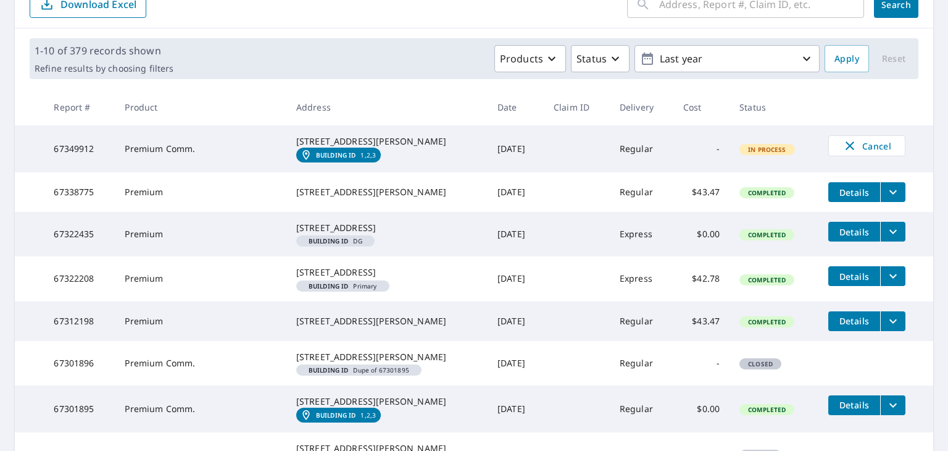 This screenshot has height=451, width=948. I want to click on span: Apply, so click(847, 59).